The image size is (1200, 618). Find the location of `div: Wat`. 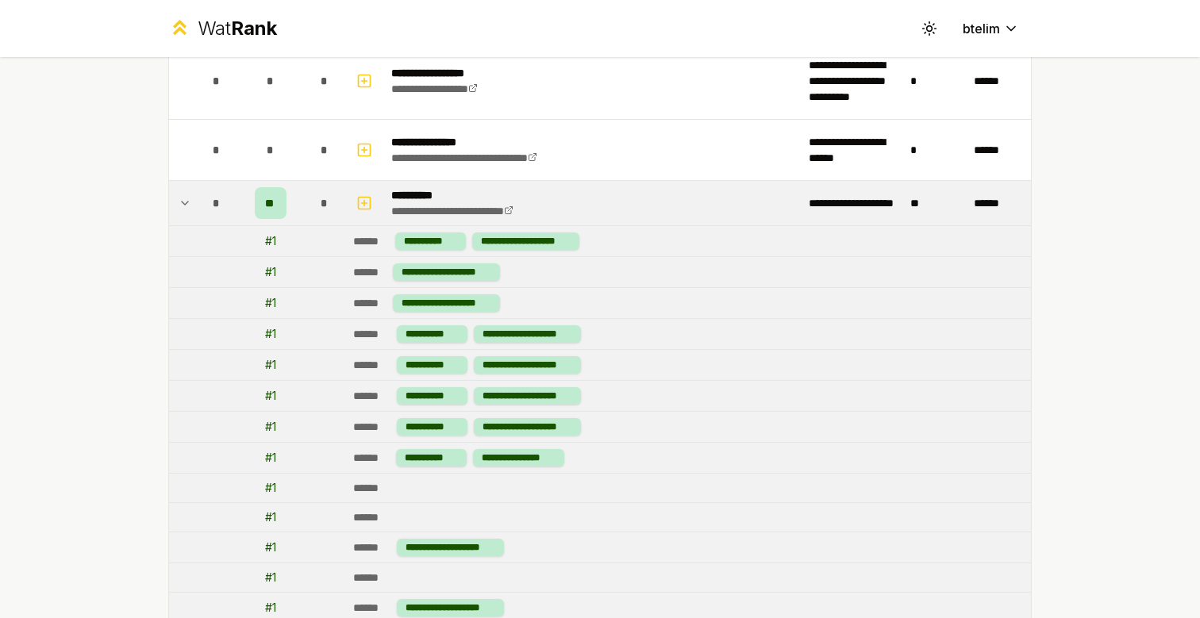

div: Wat is located at coordinates (237, 29).